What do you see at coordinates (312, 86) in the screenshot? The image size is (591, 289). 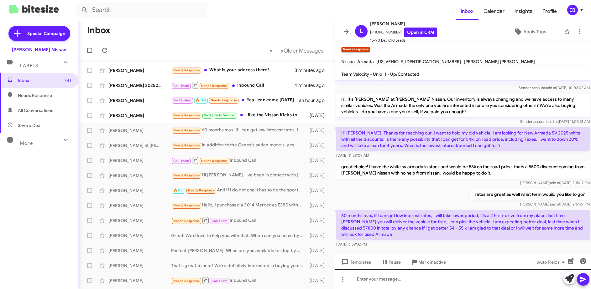 I see `div: 4 minutes ago` at bounding box center [312, 86].